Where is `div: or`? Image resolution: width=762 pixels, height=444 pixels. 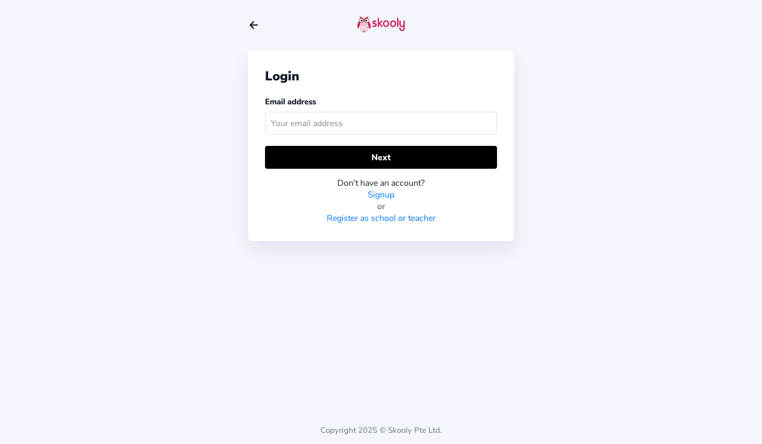 div: or is located at coordinates (381, 206).